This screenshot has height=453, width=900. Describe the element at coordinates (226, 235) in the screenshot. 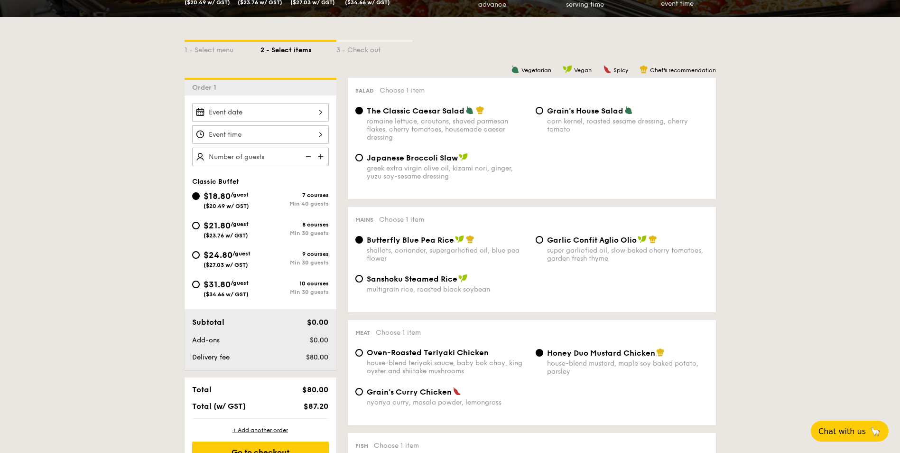

I see `span: ($23.76 w/ GST)` at that location.